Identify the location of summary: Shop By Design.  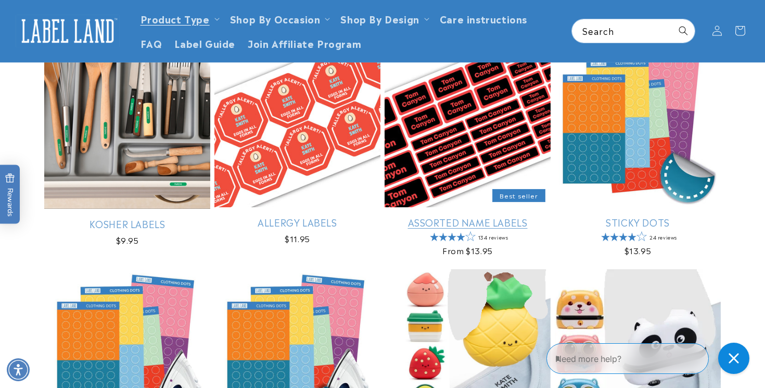
(384, 18).